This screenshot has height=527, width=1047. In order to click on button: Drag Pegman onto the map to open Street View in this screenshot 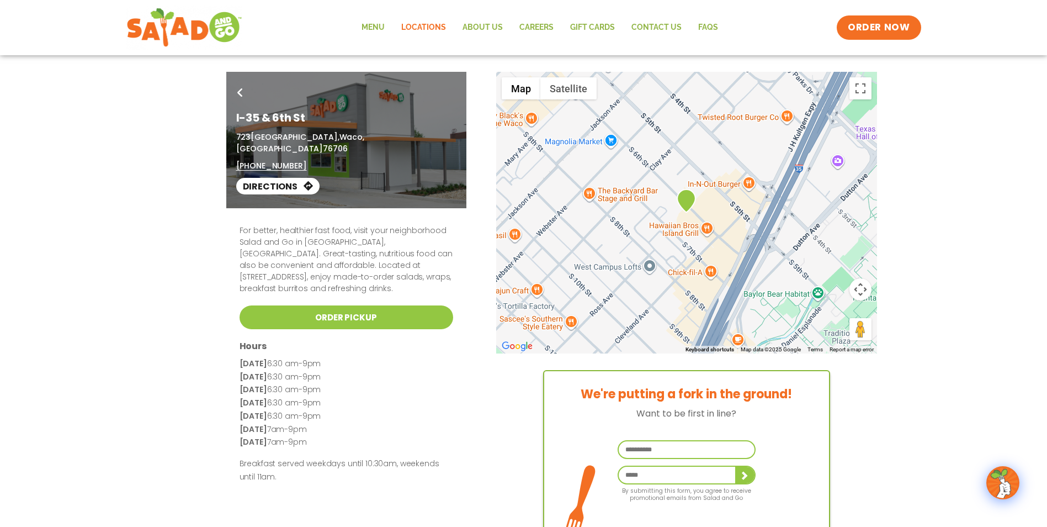, I will do `click(860, 329)`.